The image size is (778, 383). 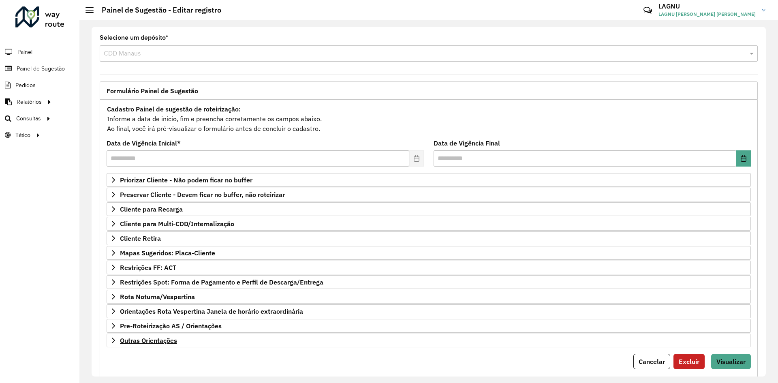 What do you see at coordinates (212, 311) in the screenshot?
I see `span: Orientações Rota Vespertina Janela de horário extraordinária` at bounding box center [212, 311].